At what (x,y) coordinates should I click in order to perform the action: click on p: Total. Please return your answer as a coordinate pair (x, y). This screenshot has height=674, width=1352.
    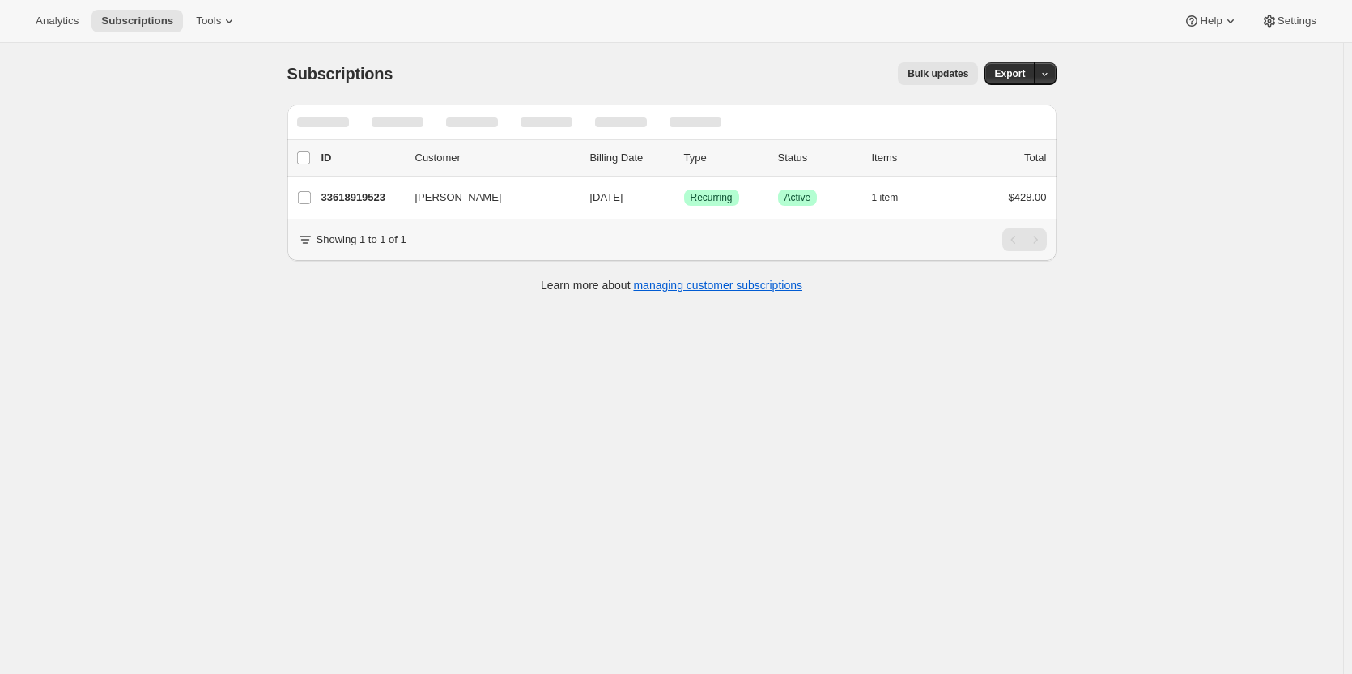
    Looking at the image, I should click on (1035, 158).